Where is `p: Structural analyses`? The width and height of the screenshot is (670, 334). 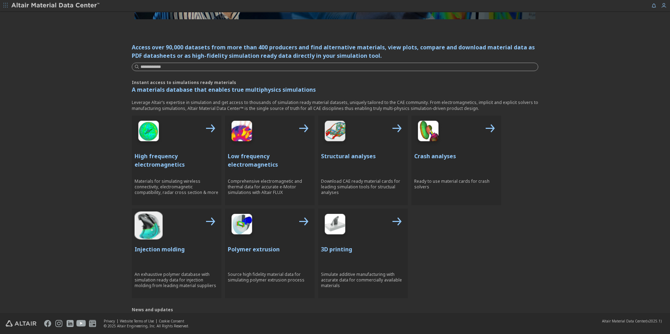
p: Structural analyses is located at coordinates (363, 156).